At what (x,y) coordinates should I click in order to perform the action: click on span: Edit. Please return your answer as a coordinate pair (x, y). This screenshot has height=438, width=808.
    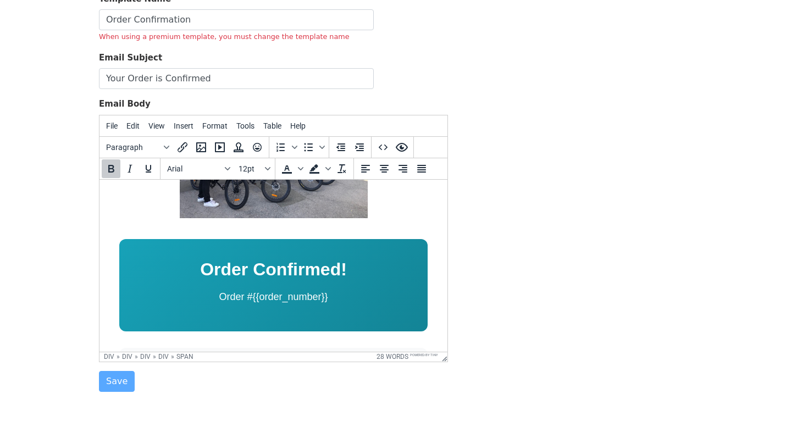
    Looking at the image, I should click on (133, 126).